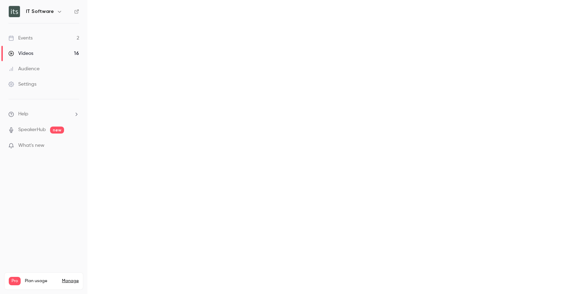 This screenshot has height=294, width=588. Describe the element at coordinates (32, 130) in the screenshot. I see `a: SpeakerHub` at that location.